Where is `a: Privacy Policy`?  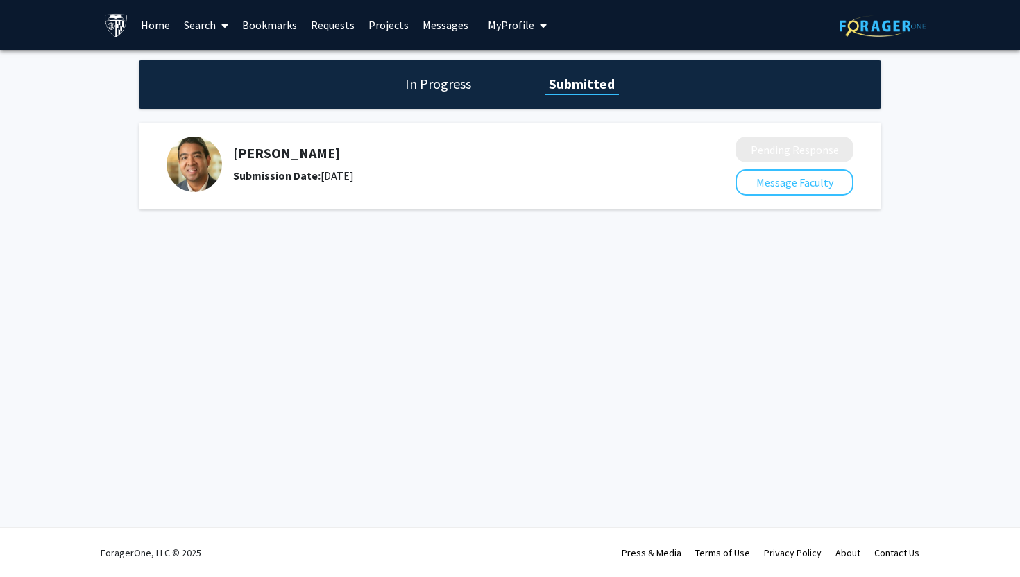
a: Privacy Policy is located at coordinates (792, 553).